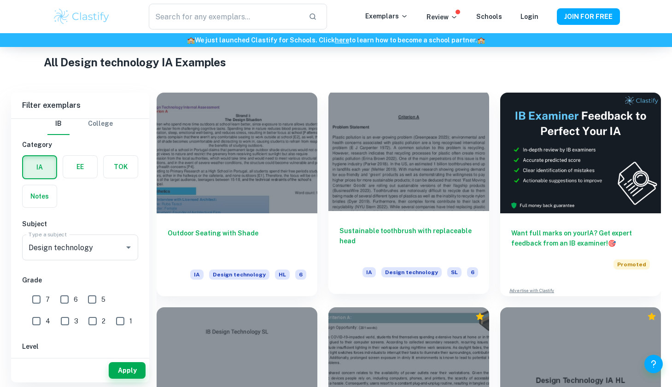 Image resolution: width=672 pixels, height=387 pixels. Describe the element at coordinates (80, 145) in the screenshot. I see `h6: Category` at that location.